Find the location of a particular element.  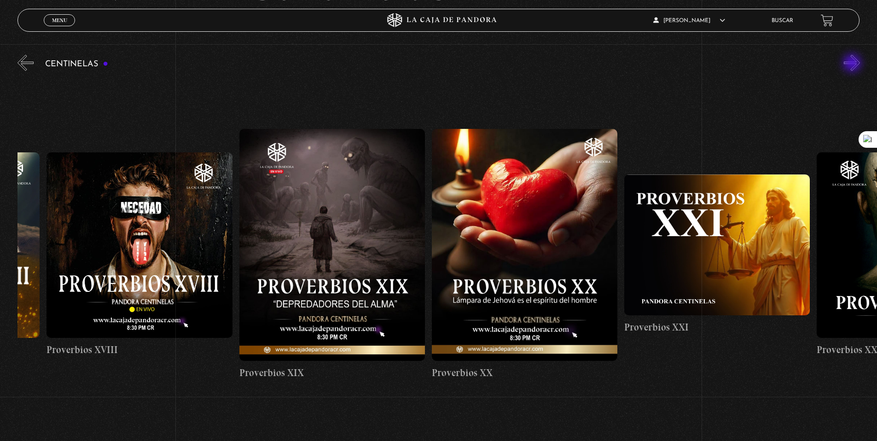

h4: Proverbios XXI is located at coordinates (717, 327).